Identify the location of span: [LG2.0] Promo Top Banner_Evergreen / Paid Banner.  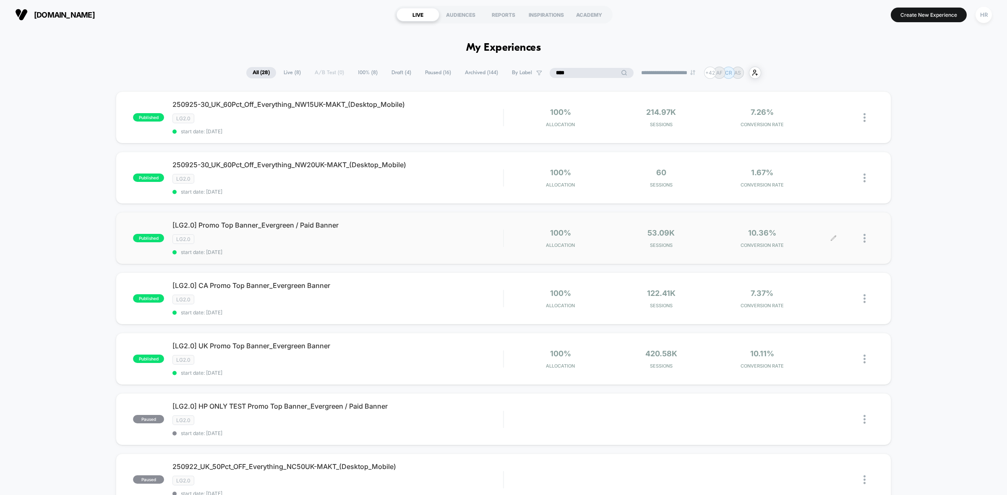
(338, 225).